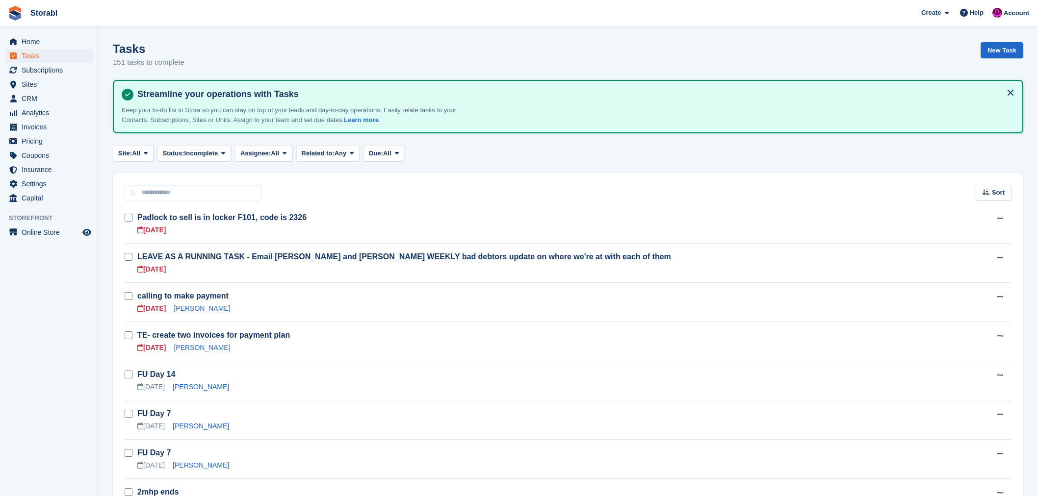 This screenshot has width=1038, height=496. I want to click on span: Analytics, so click(51, 113).